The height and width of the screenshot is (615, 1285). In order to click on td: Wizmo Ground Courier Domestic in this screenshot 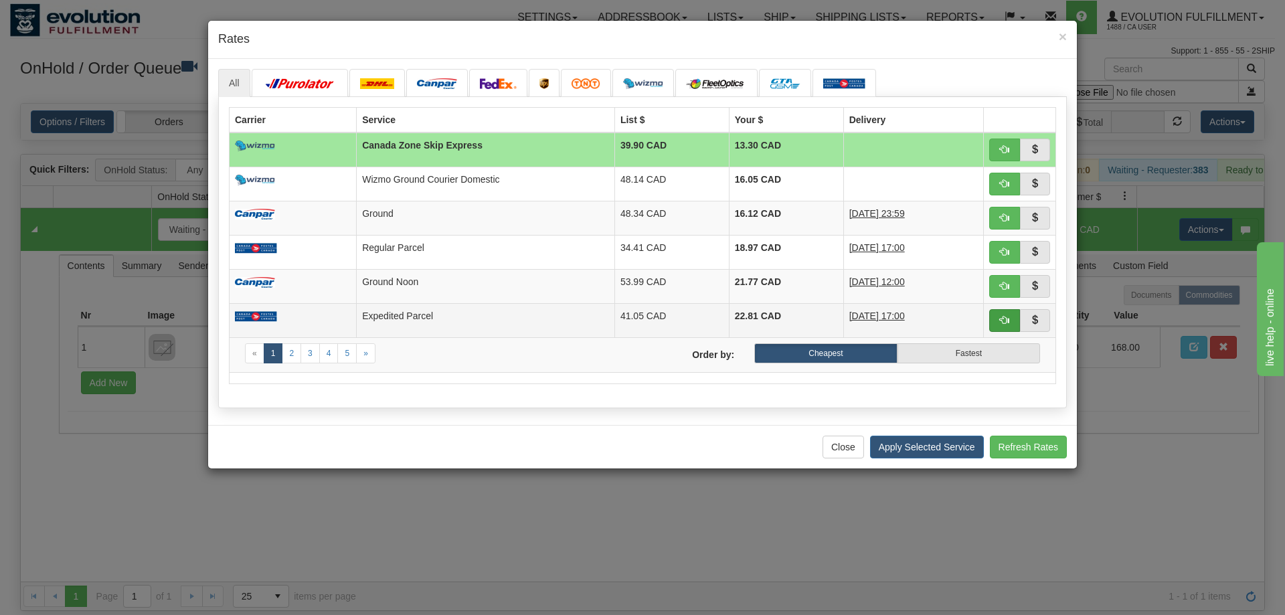, I will do `click(486, 183)`.